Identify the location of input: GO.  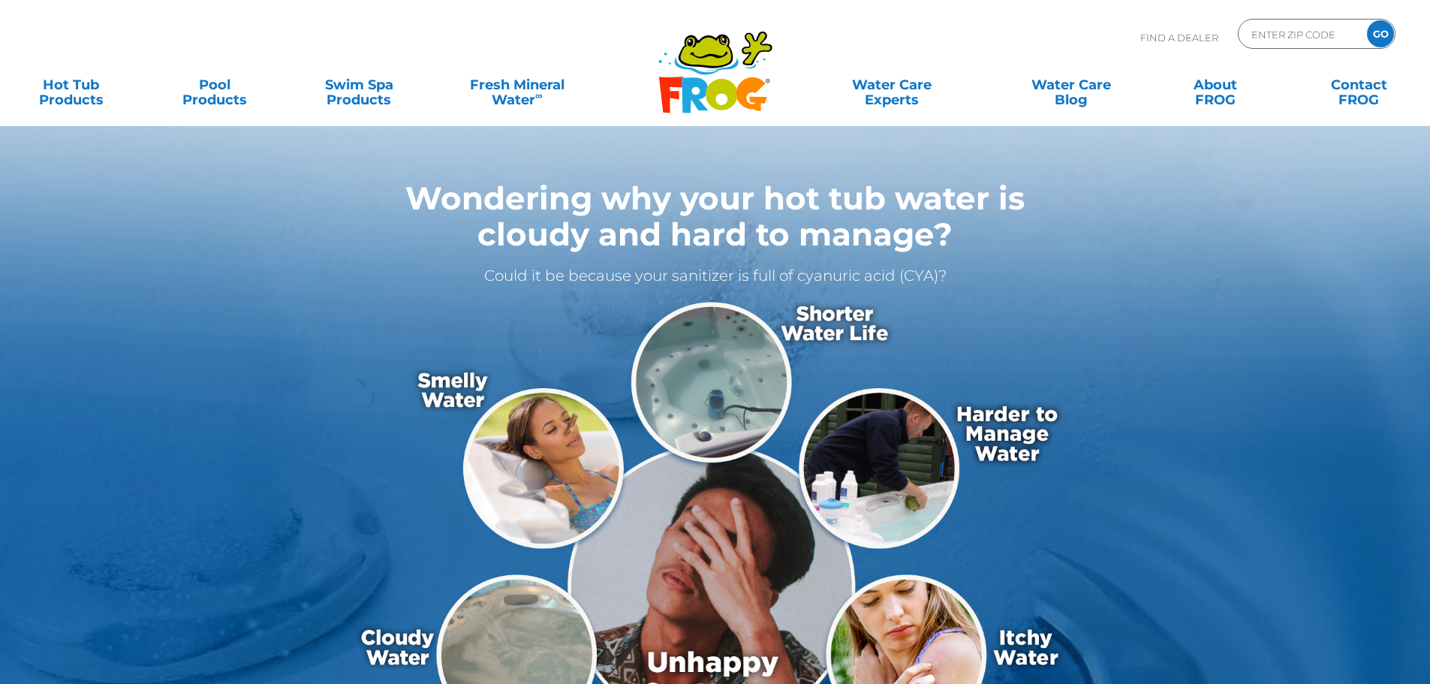
(1380, 34).